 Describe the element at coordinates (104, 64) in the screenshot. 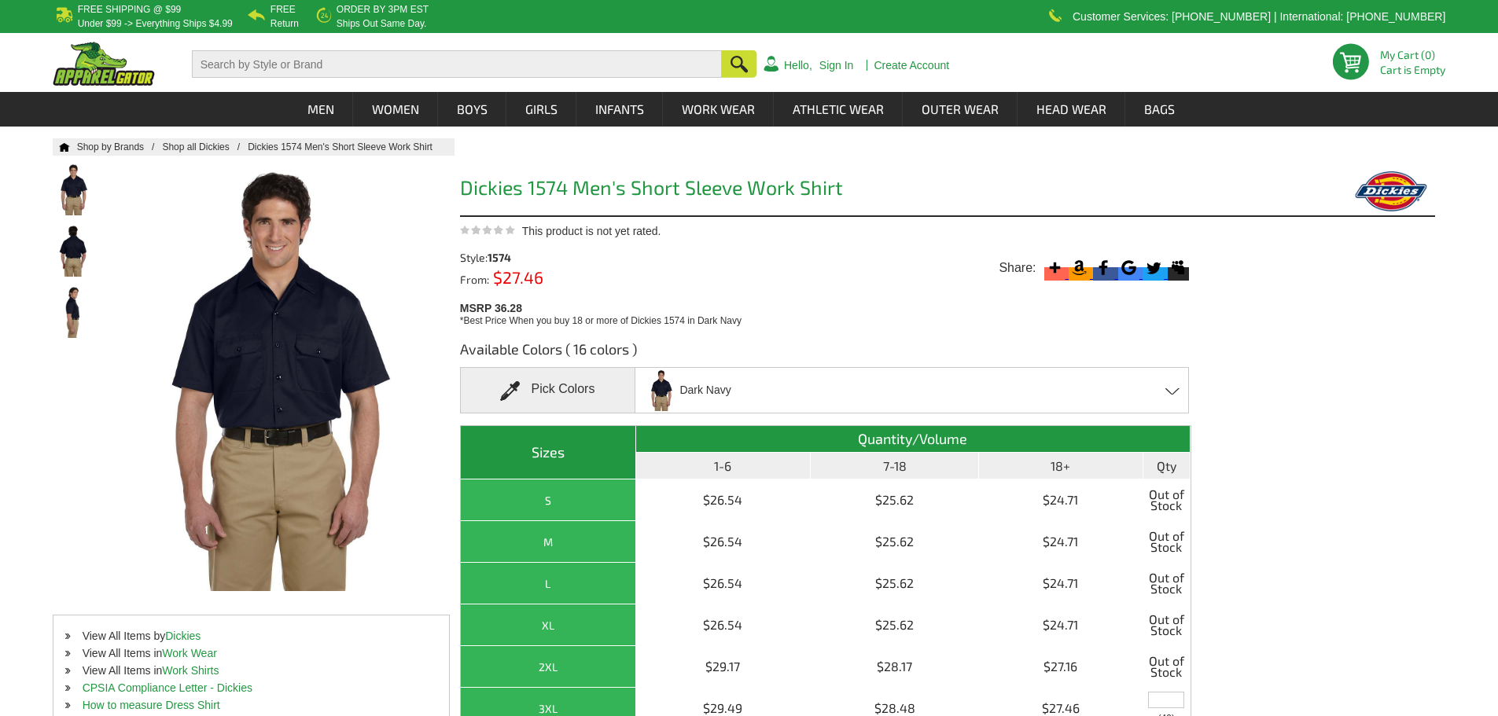

I see `img: ApparelGator` at that location.